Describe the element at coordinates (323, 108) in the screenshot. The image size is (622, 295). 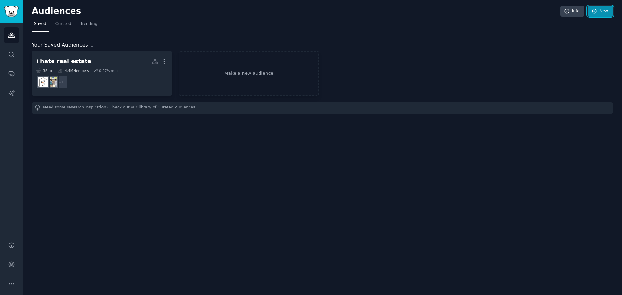
I see `div: Need some research inspiration? Check out our library of` at that location.